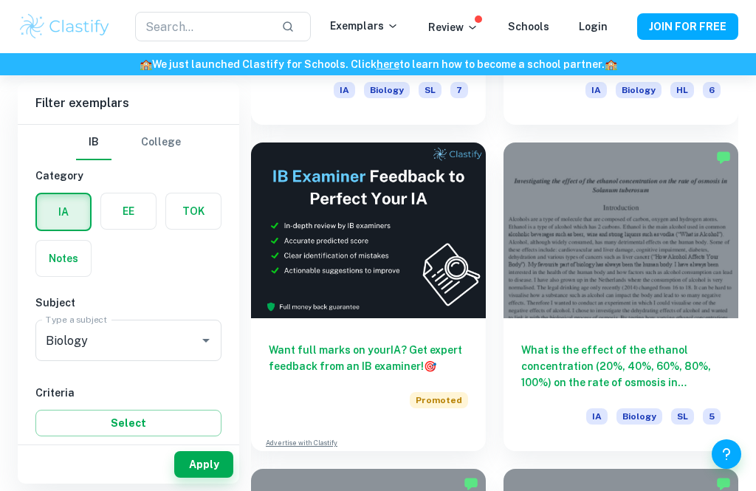 The image size is (756, 491). Describe the element at coordinates (687, 27) in the screenshot. I see `button: JOIN FOR FREE` at that location.